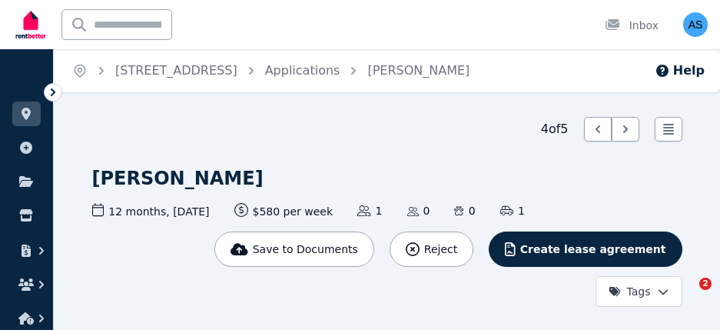 Image resolution: width=720 pixels, height=330 pixels. I want to click on span: Create lease agreement, so click(593, 249).